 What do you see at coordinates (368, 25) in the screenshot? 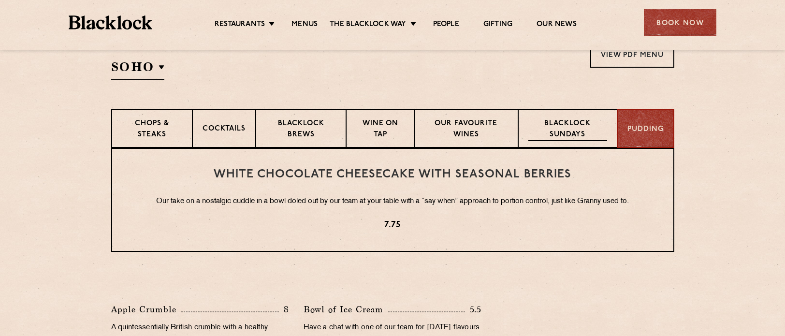
I see `a: The Blacklock Way` at bounding box center [368, 25].